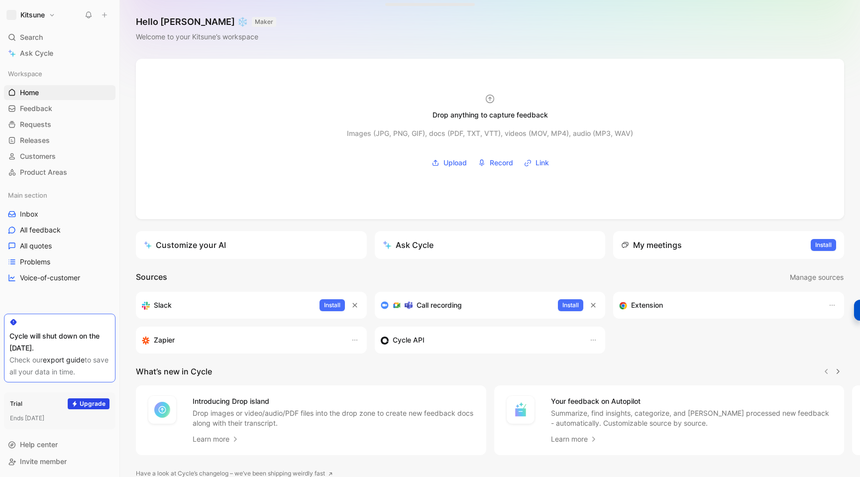 Image resolution: width=860 pixels, height=477 pixels. What do you see at coordinates (32, 15) in the screenshot?
I see `h1: Kitsune` at bounding box center [32, 15].